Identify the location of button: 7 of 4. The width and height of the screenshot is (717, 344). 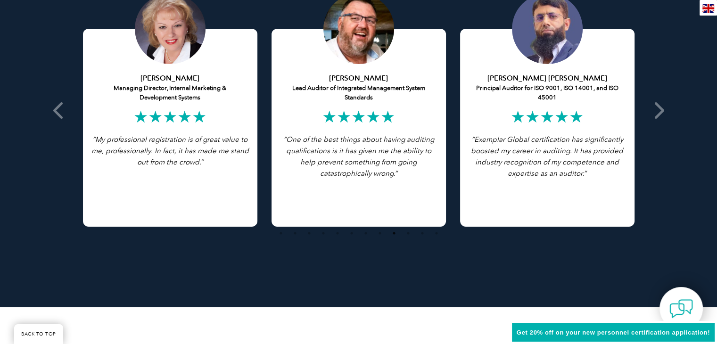
(366, 234).